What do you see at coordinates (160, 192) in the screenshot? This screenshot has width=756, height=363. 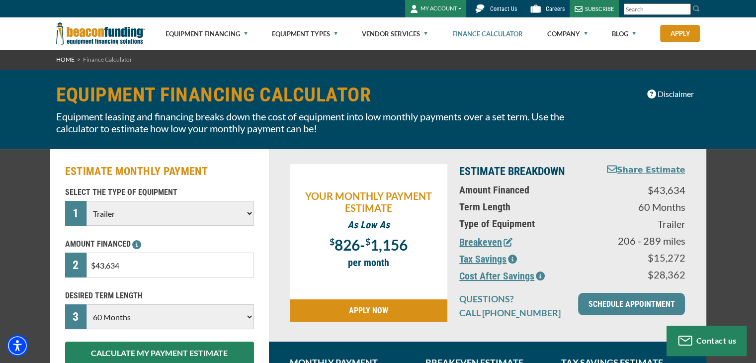 I see `p: SELECT THE TYPE OF EQUIPMENT` at bounding box center [160, 192].